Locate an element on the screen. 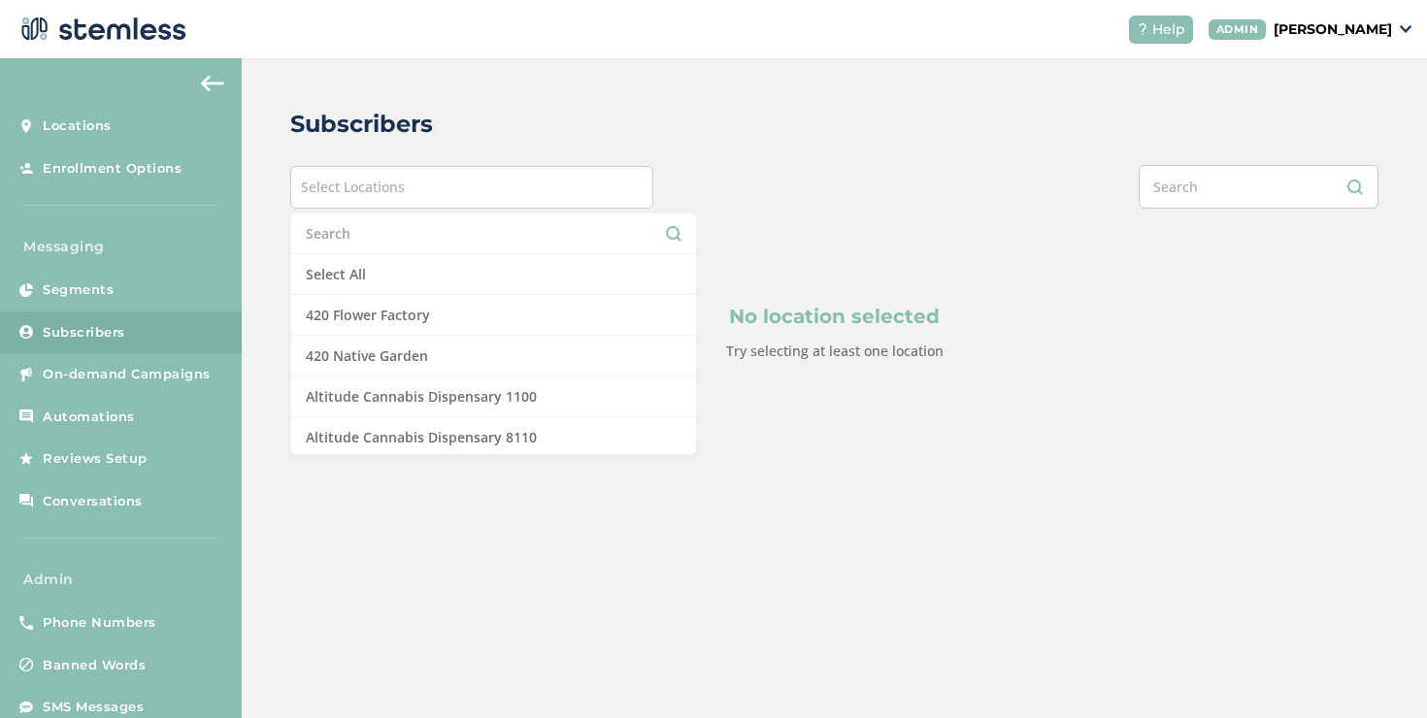 The width and height of the screenshot is (1427, 718). span: Reviews Setup is located at coordinates (95, 459).